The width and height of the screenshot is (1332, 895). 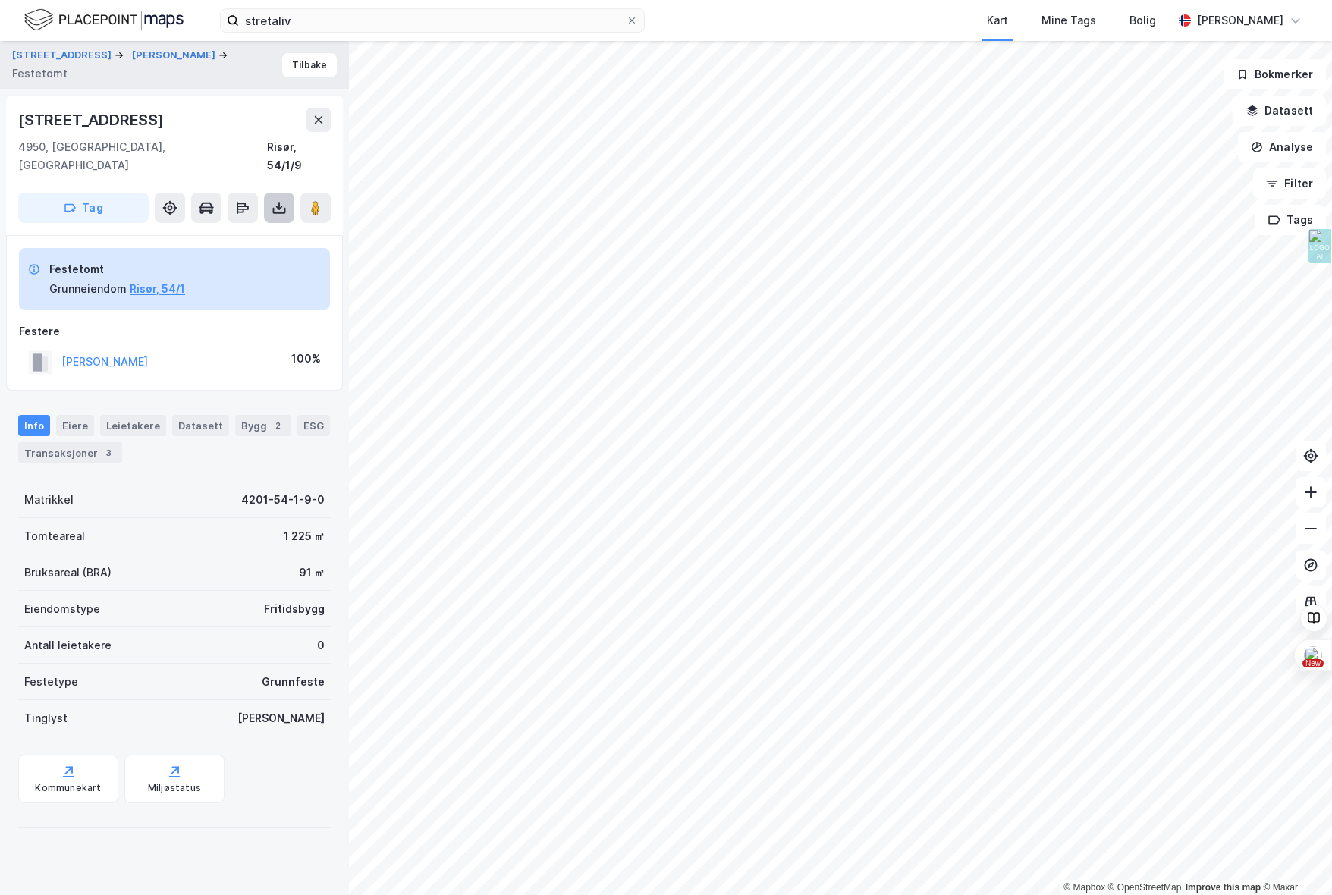 I want to click on button: Tags, so click(x=1290, y=220).